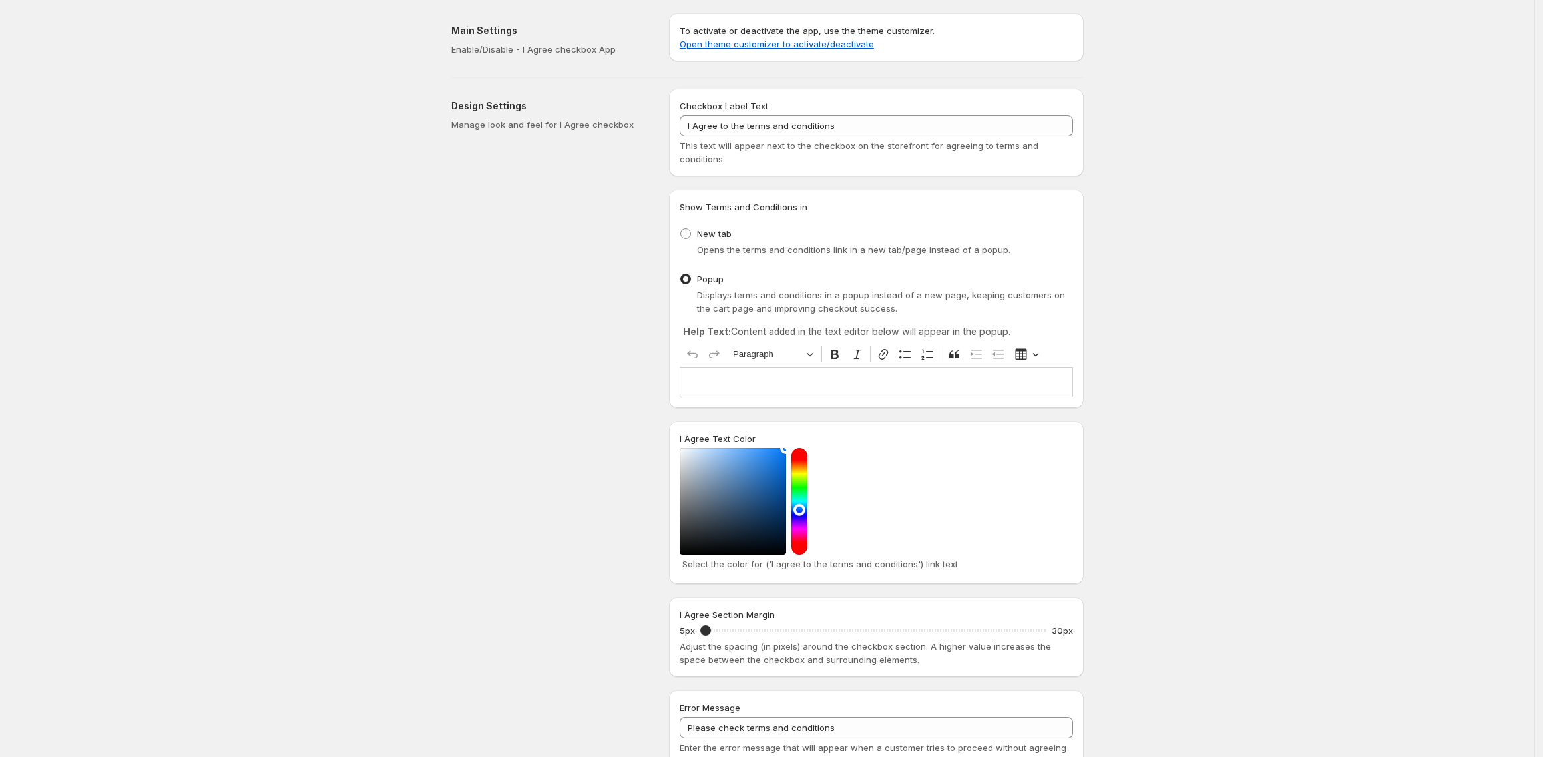 Image resolution: width=1543 pixels, height=757 pixels. I want to click on a: Open theme customizer to activate/deactivate, so click(777, 44).